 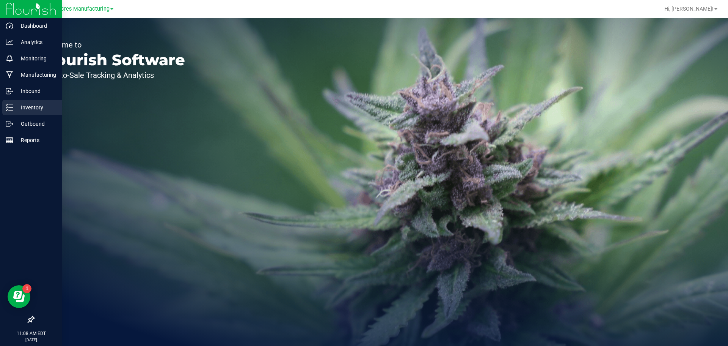 What do you see at coordinates (36, 58) in the screenshot?
I see `p: Monitoring` at bounding box center [36, 58].